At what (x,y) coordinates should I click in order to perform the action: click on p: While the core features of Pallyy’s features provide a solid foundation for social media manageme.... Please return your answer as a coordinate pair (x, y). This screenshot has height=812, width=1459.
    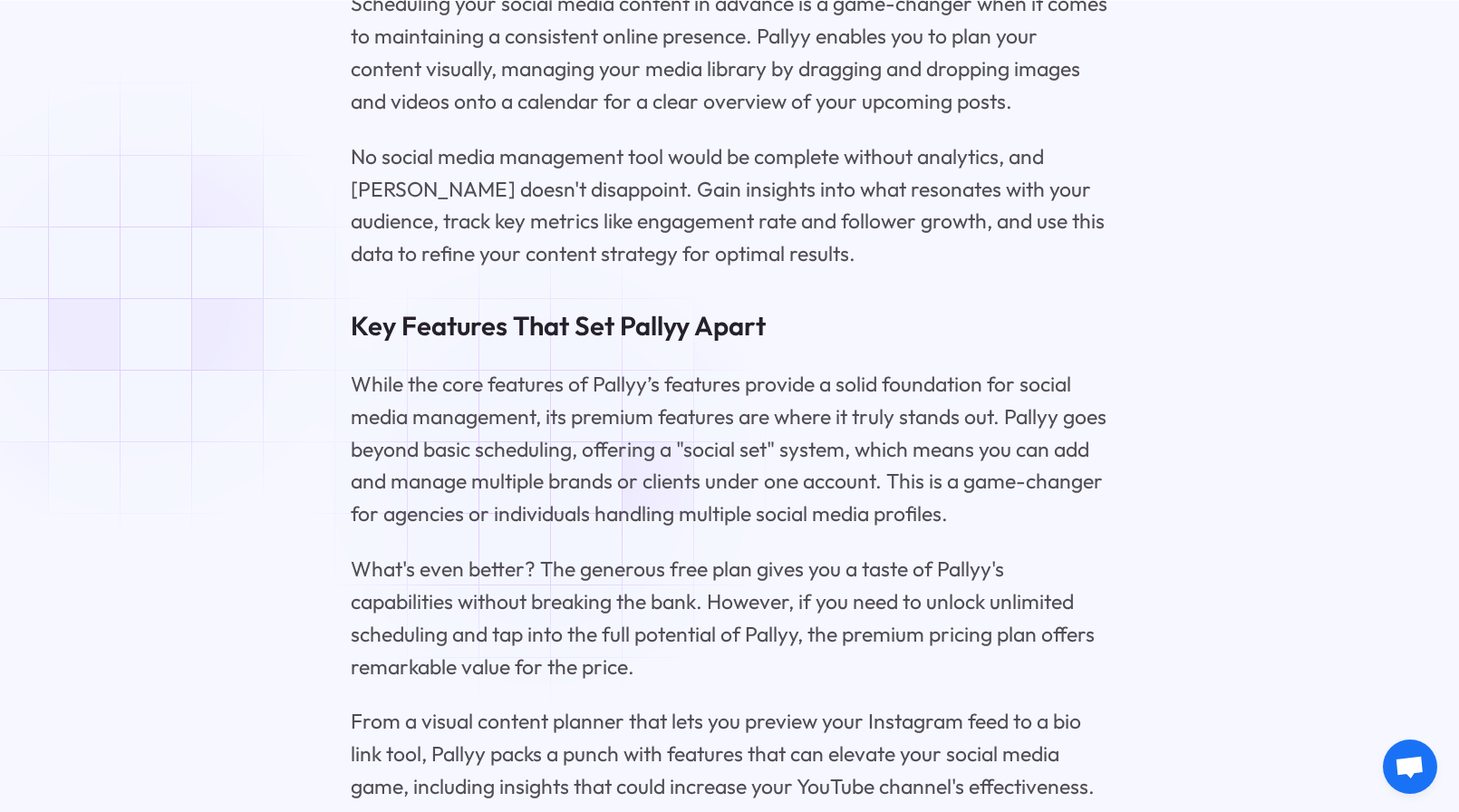
    Looking at the image, I should click on (729, 448).